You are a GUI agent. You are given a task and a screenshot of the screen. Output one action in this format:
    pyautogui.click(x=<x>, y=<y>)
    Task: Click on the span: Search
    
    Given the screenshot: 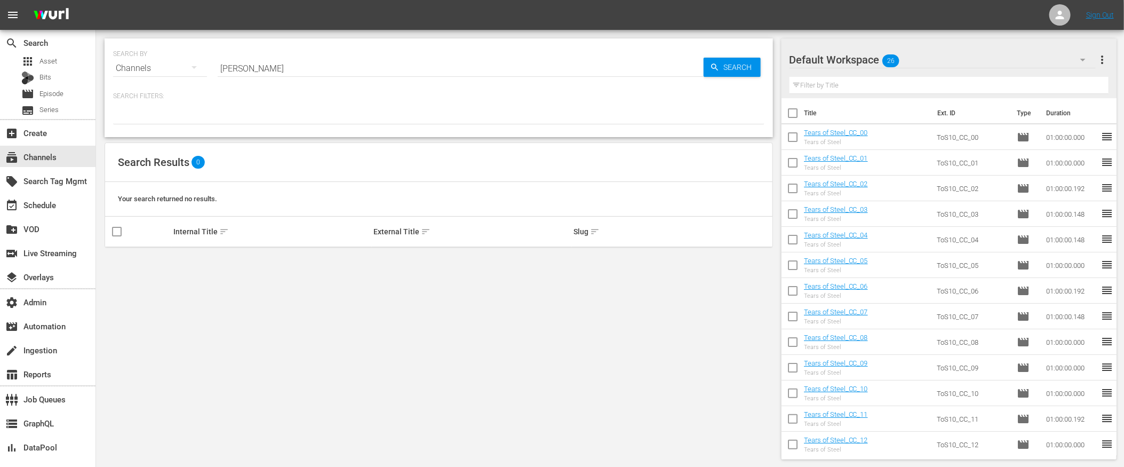 What is the action you would take?
    pyautogui.click(x=740, y=67)
    